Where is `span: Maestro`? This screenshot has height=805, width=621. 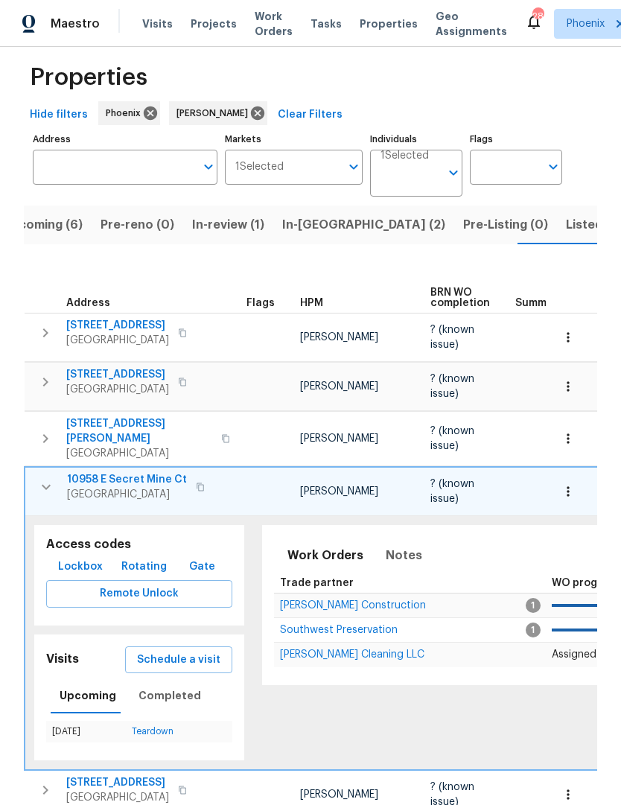
span: Maestro is located at coordinates (75, 24).